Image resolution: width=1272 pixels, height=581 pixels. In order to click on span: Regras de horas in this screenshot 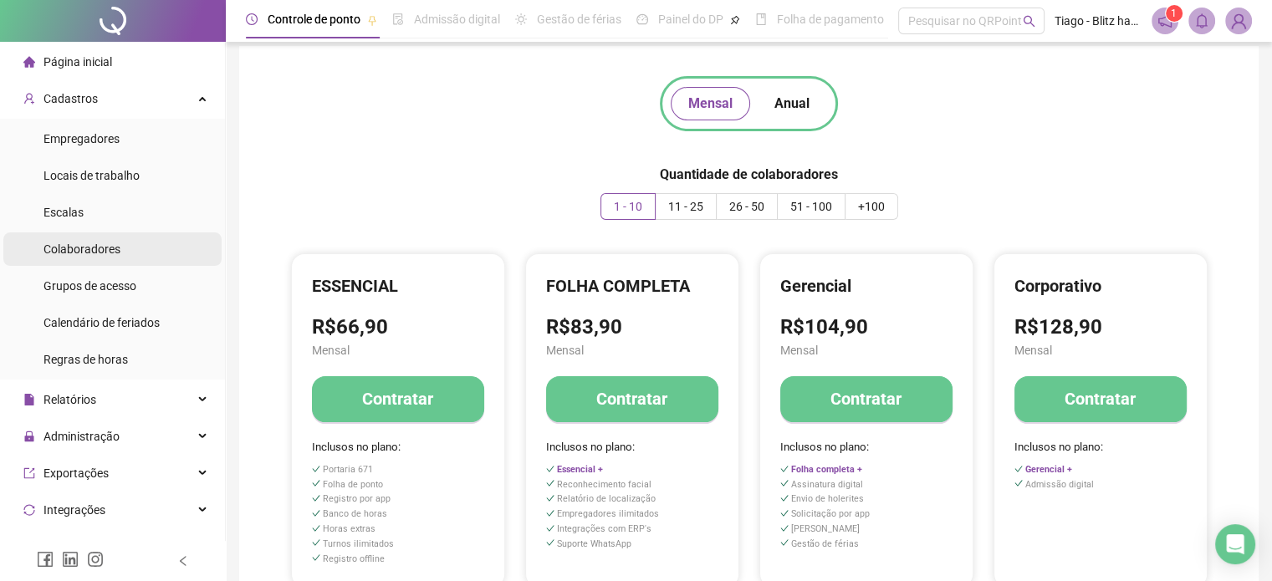, I will do `click(85, 360)`.